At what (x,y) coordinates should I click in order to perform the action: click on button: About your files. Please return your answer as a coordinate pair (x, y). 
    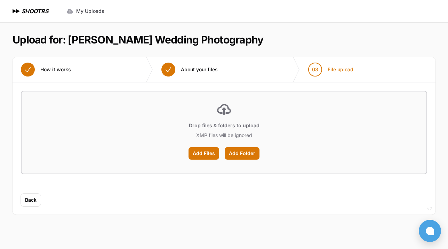
    Looking at the image, I should click on (190, 70).